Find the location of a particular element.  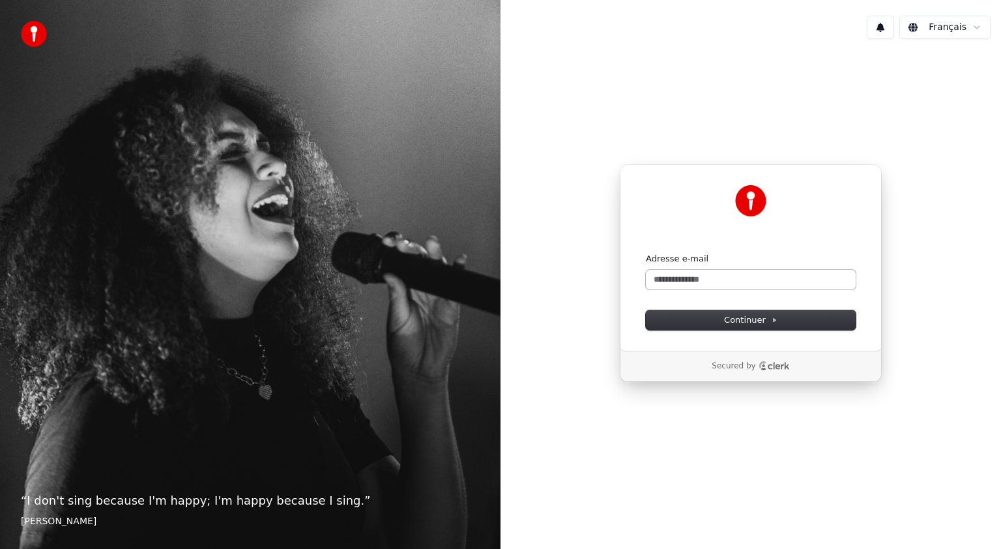

button: Continuer is located at coordinates (751, 320).